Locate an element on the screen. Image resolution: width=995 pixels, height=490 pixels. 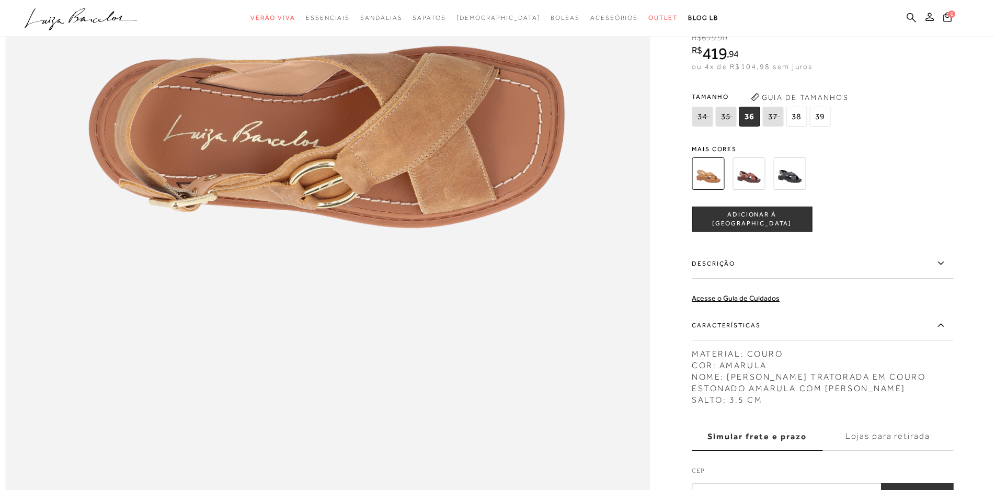
label: Características is located at coordinates (822, 325).